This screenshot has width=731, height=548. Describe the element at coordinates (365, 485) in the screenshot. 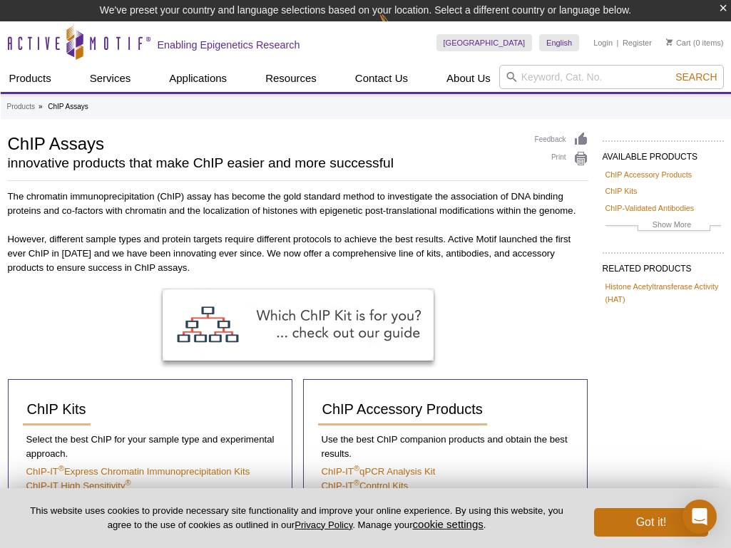

I see `a: ChIP-IT®Control Kits` at that location.